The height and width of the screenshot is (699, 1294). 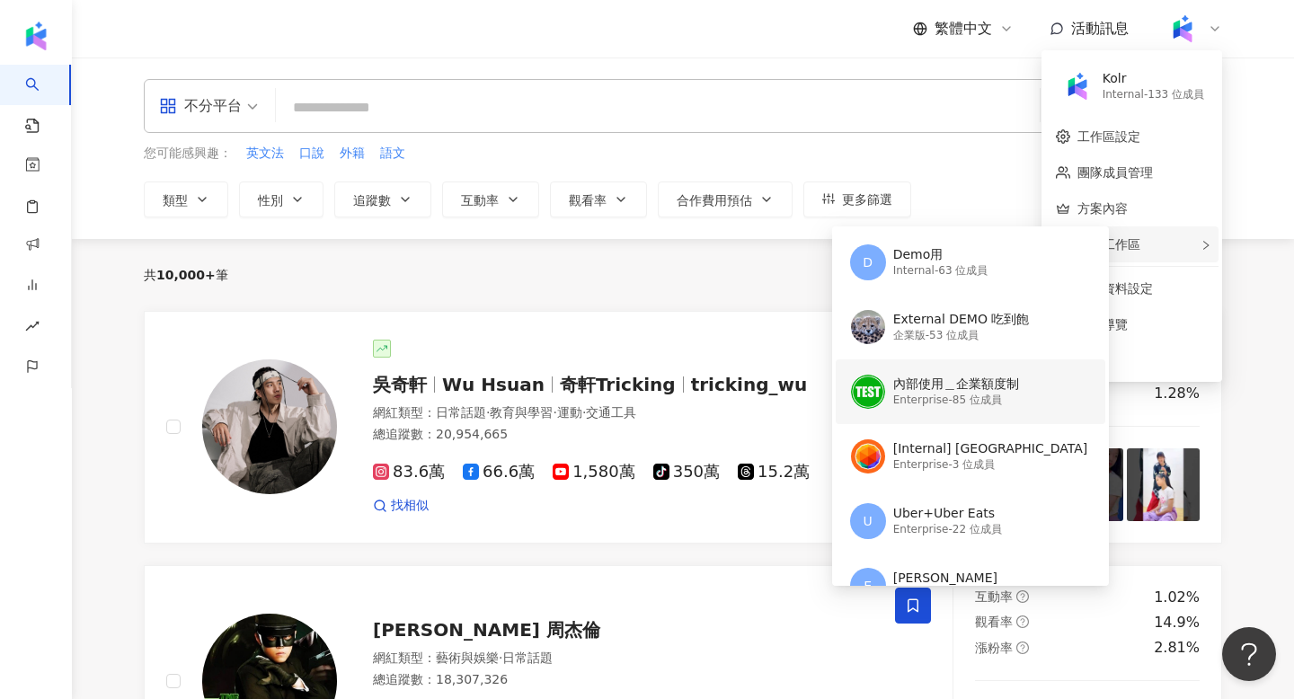 What do you see at coordinates (990, 465) in the screenshot?
I see `div: Enterprise - 3 位成員` at bounding box center [990, 465].